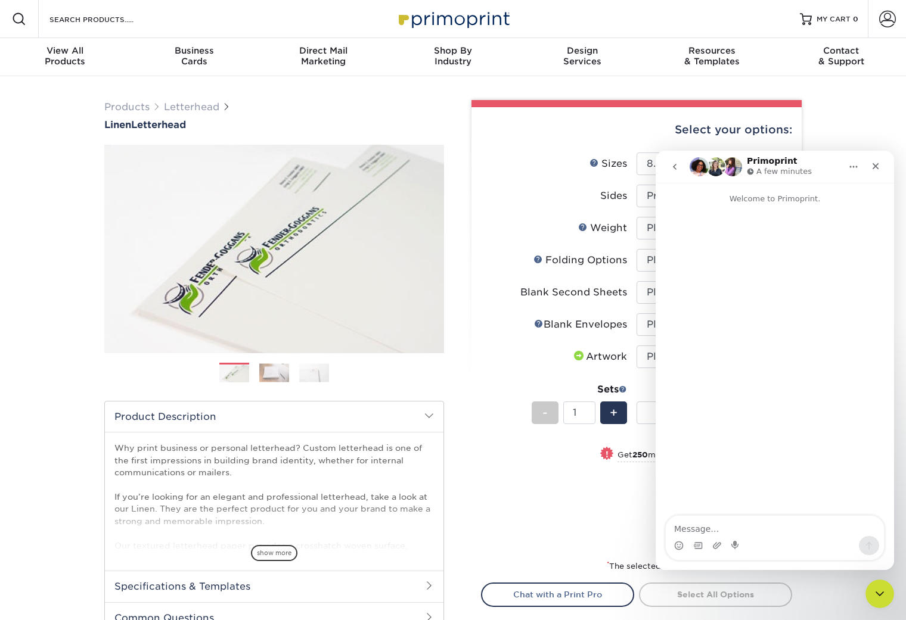 The image size is (906, 620). What do you see at coordinates (833, 19) in the screenshot?
I see `span: MY CART` at bounding box center [833, 19].